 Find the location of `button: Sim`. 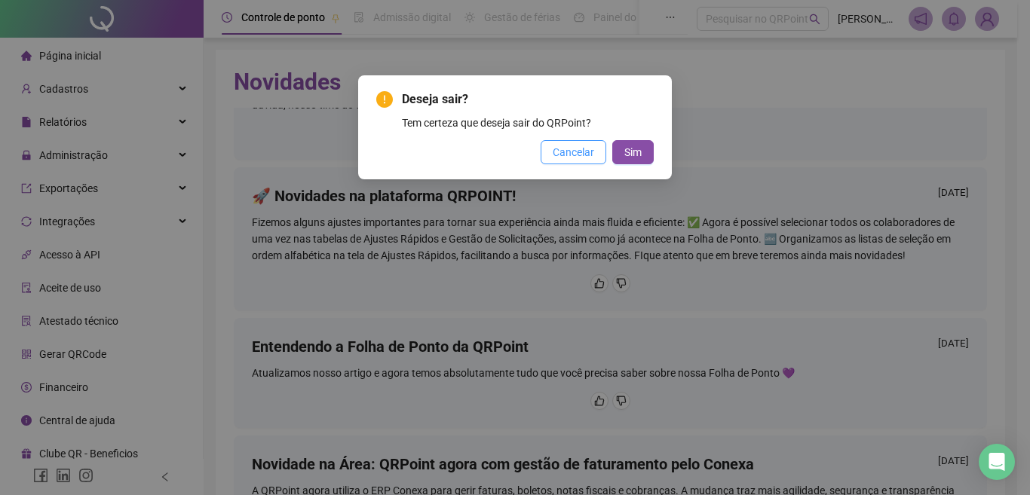

button: Sim is located at coordinates (632, 152).